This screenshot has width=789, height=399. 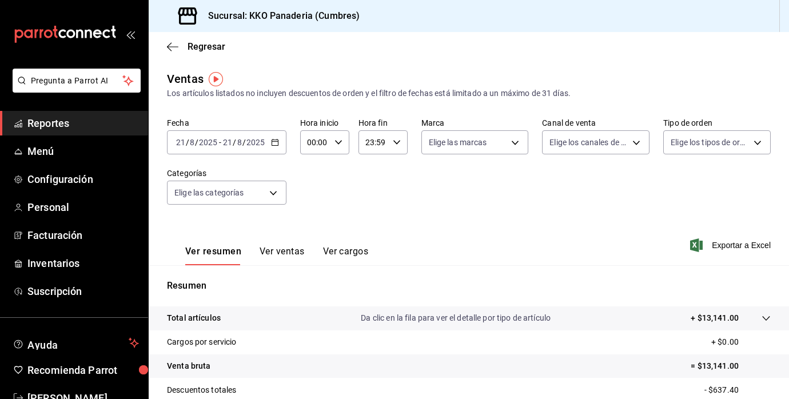 What do you see at coordinates (596, 123) in the screenshot?
I see `label: Canal de venta` at bounding box center [596, 123].